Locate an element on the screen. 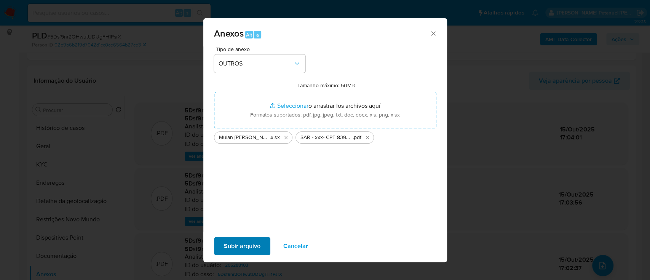  button: OUTROS is located at coordinates (260, 64).